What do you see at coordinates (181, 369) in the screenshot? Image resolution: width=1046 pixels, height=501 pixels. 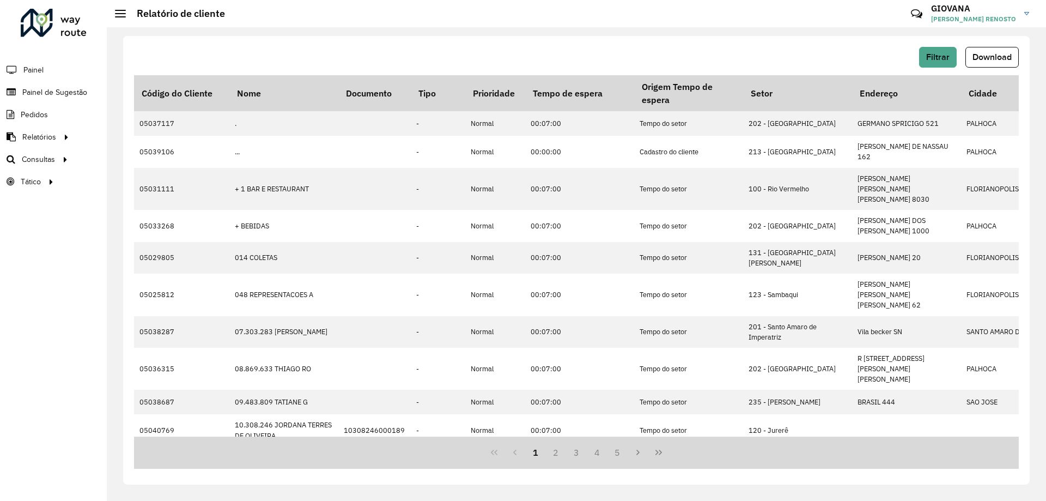 I see `td: 05036315` at bounding box center [181, 369].